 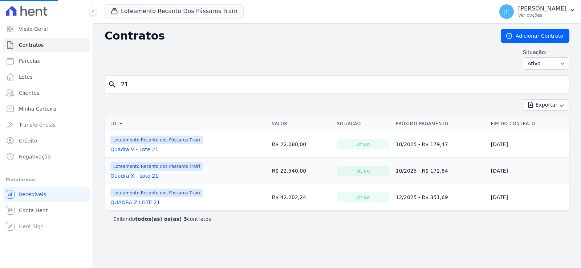 What do you see at coordinates (162, 219) in the screenshot?
I see `p: Exibindo contratos` at bounding box center [162, 219].